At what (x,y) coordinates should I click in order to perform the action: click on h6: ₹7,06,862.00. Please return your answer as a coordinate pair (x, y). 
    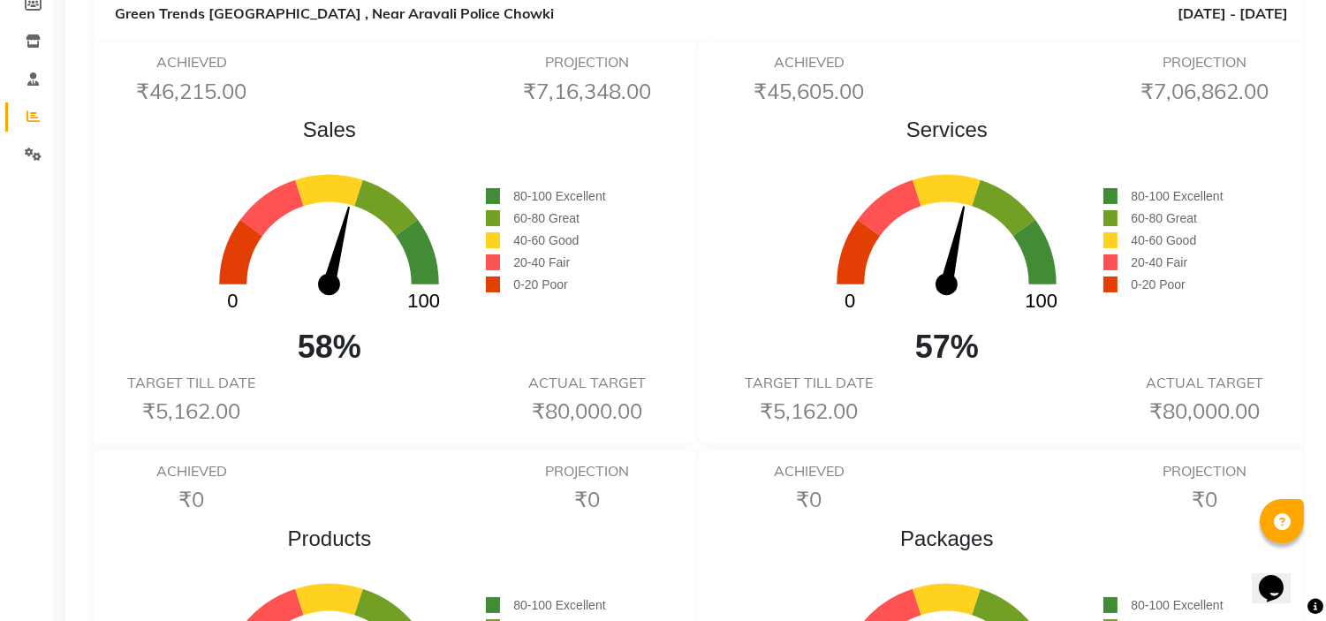
    Looking at the image, I should click on (1204, 91).